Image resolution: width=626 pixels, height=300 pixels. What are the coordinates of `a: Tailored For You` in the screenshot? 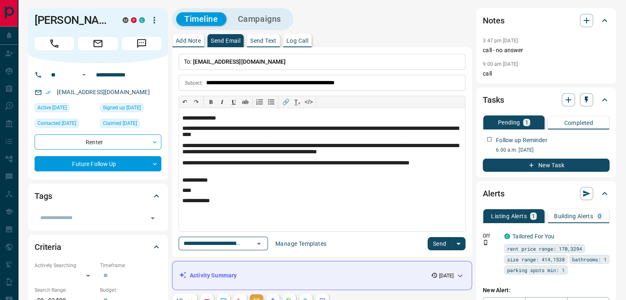 It's located at (533, 237).